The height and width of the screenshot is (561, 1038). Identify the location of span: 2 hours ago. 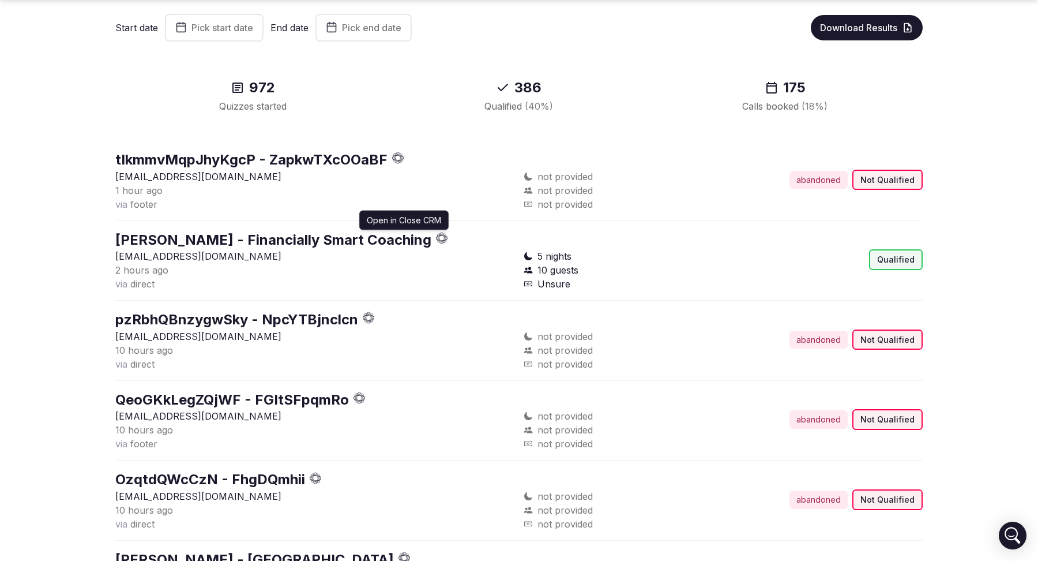
(142, 270).